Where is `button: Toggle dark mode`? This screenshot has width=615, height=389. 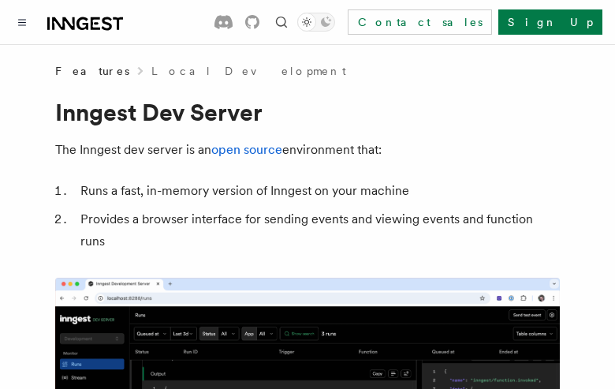 button: Toggle dark mode is located at coordinates (316, 22).